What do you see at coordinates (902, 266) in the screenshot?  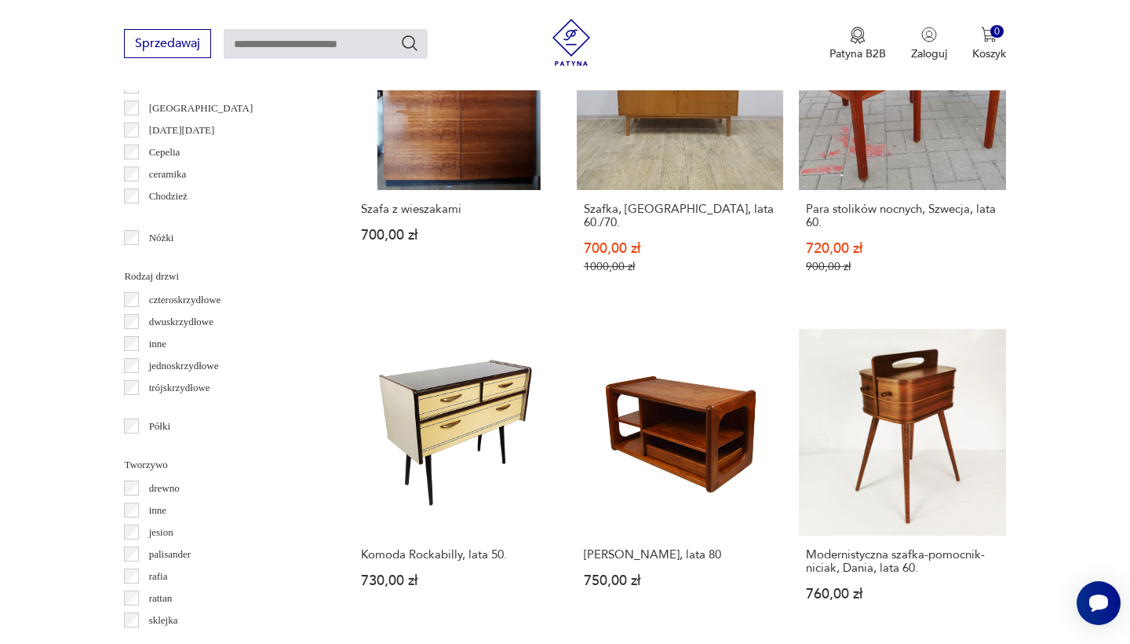 I see `p: 900,00 zł` at bounding box center [902, 266].